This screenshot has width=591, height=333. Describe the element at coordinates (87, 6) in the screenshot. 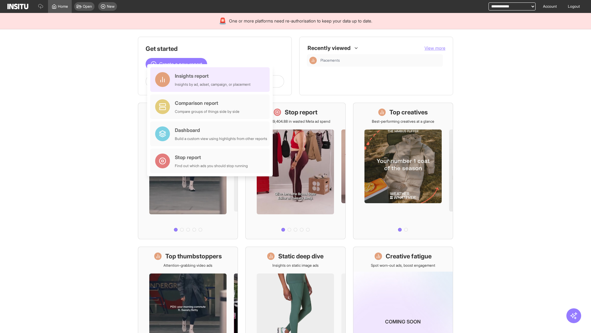

I see `span: Open` at that location.